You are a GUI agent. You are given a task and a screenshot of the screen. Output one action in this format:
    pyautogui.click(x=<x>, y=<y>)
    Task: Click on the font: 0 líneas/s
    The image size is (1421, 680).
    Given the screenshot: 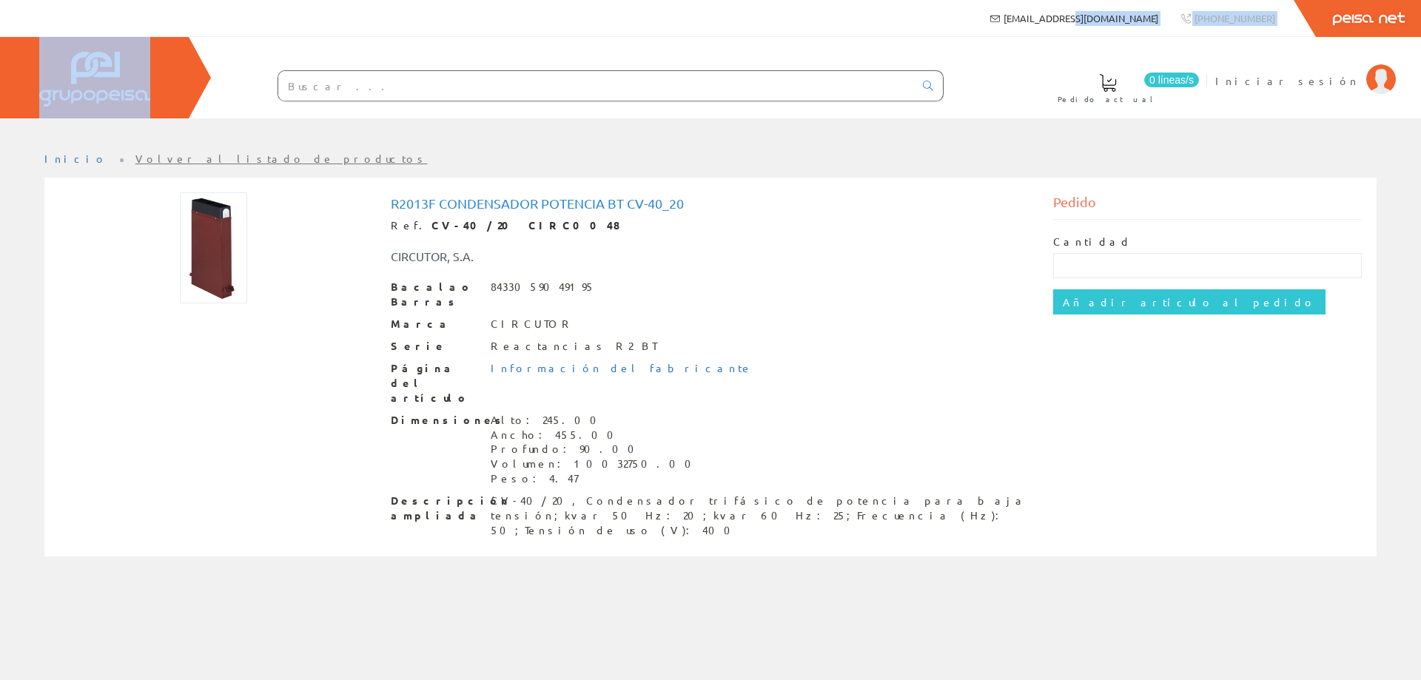 What is the action you would take?
    pyautogui.click(x=1171, y=80)
    